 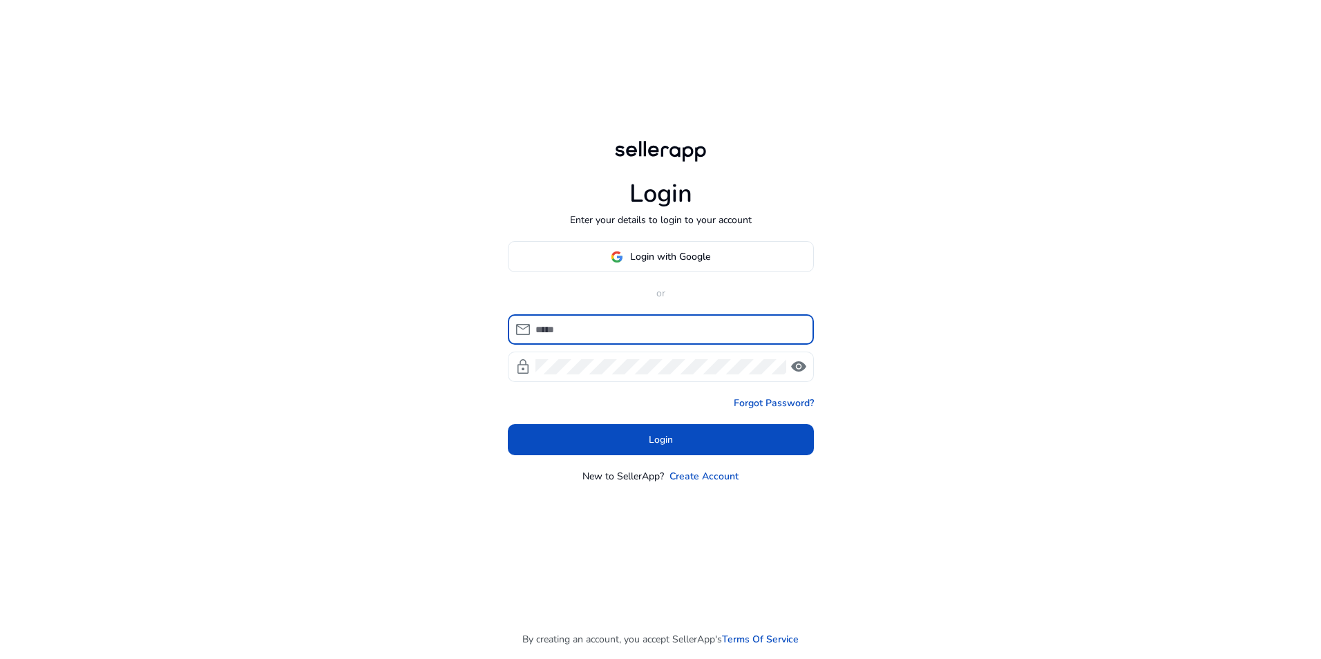 What do you see at coordinates (523, 367) in the screenshot?
I see `span: lock` at bounding box center [523, 367].